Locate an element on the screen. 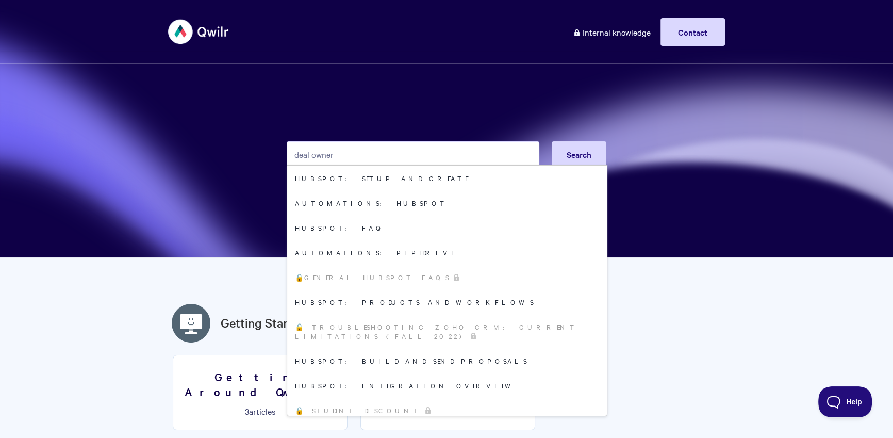 Image resolution: width=893 pixels, height=438 pixels. a: Getting Around Qwilr 3articles is located at coordinates (260, 392).